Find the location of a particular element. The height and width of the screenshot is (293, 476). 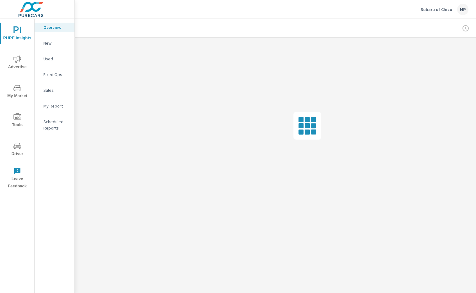

span: Tools is located at coordinates (17, 121).